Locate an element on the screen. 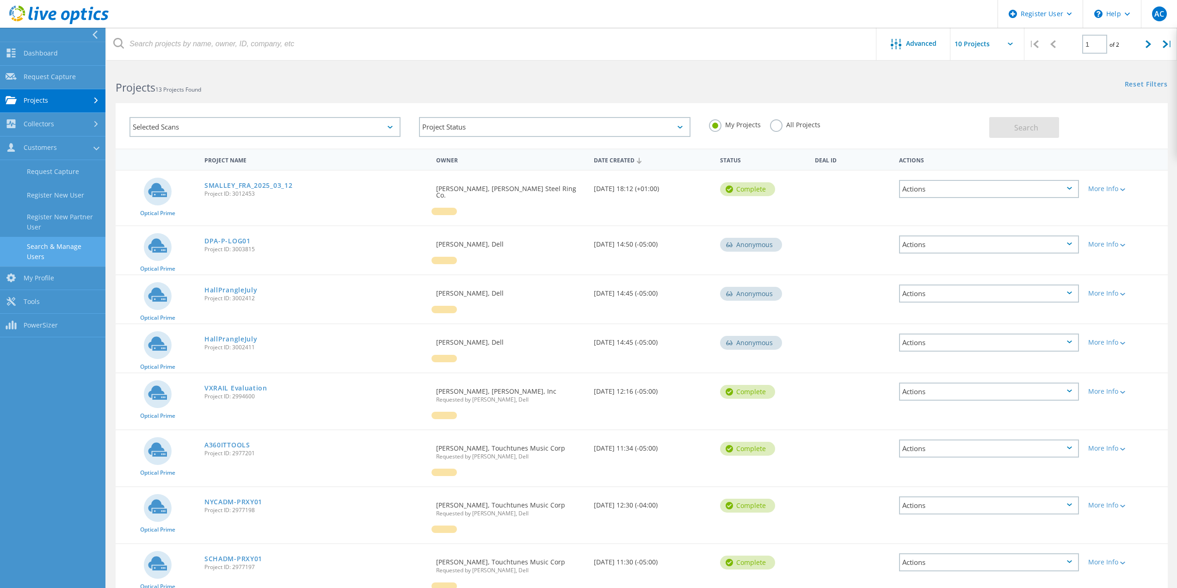 This screenshot has width=1177, height=588. a: A360ITTOOLS is located at coordinates (227, 445).